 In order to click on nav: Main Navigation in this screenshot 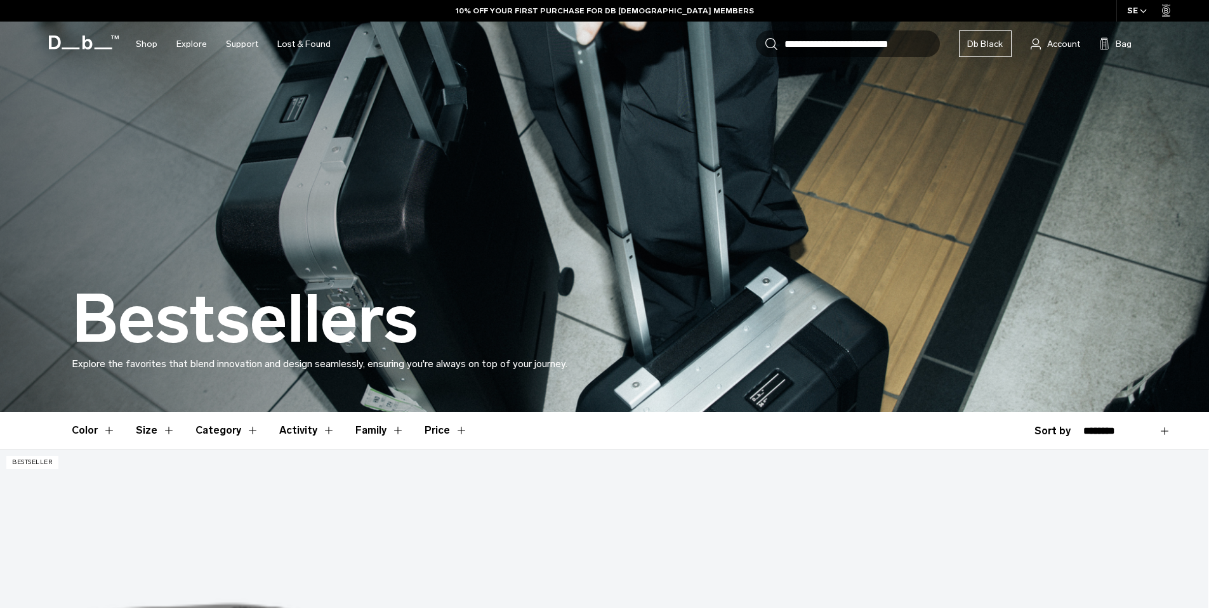, I will do `click(233, 44)`.